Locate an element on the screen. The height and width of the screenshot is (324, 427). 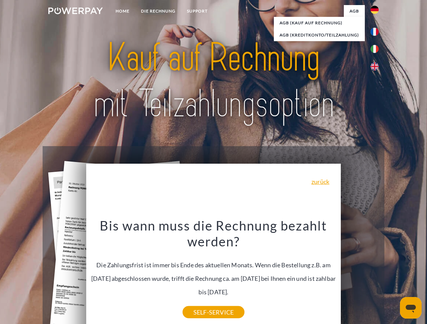
a: SELF-SERVICE is located at coordinates (213, 313).